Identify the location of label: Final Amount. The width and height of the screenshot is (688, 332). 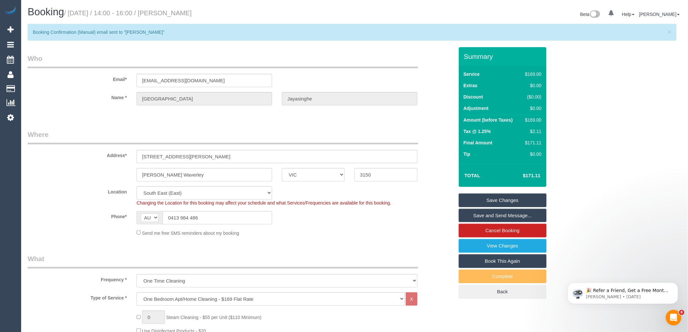
(478, 143).